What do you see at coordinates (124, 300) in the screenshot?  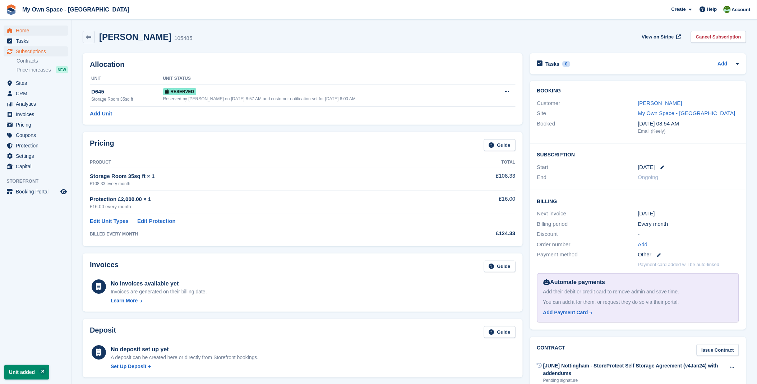 I see `div: Learn More` at bounding box center [124, 300].